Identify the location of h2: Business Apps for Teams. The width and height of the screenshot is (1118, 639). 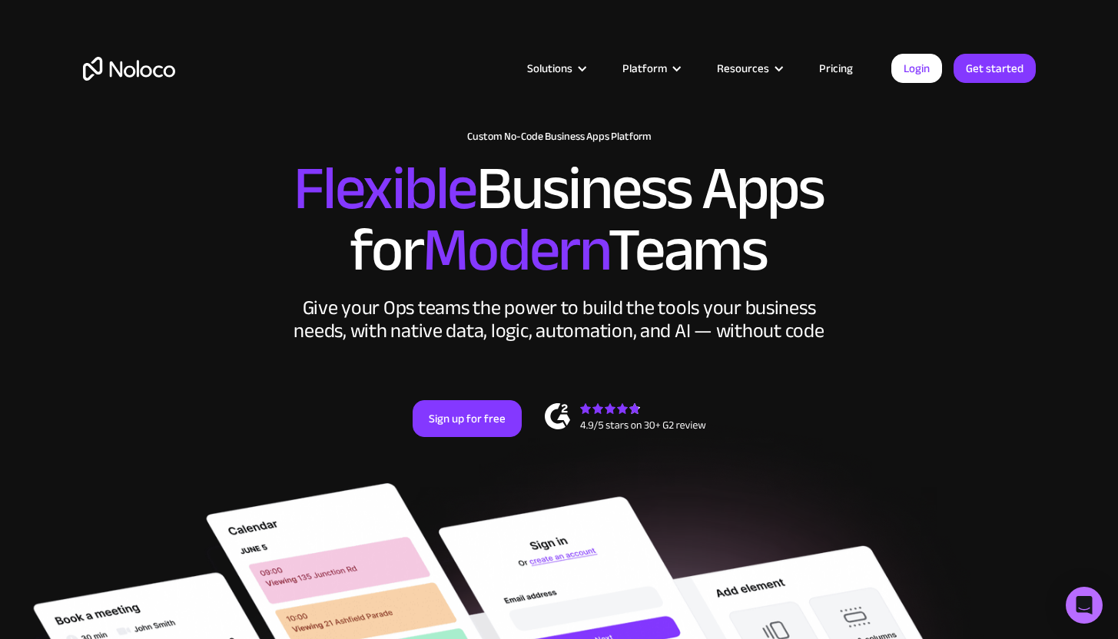
(559, 220).